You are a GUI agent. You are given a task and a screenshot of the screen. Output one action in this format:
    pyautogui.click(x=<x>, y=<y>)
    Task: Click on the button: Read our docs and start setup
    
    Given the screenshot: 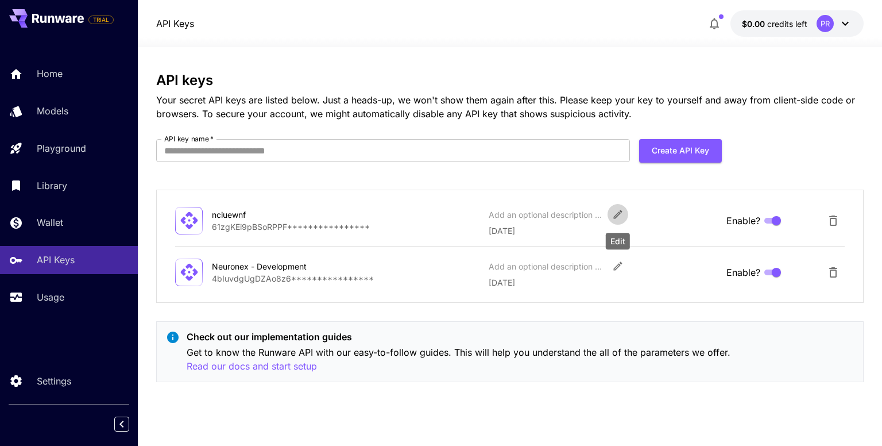 What is the action you would take?
    pyautogui.click(x=251, y=366)
    